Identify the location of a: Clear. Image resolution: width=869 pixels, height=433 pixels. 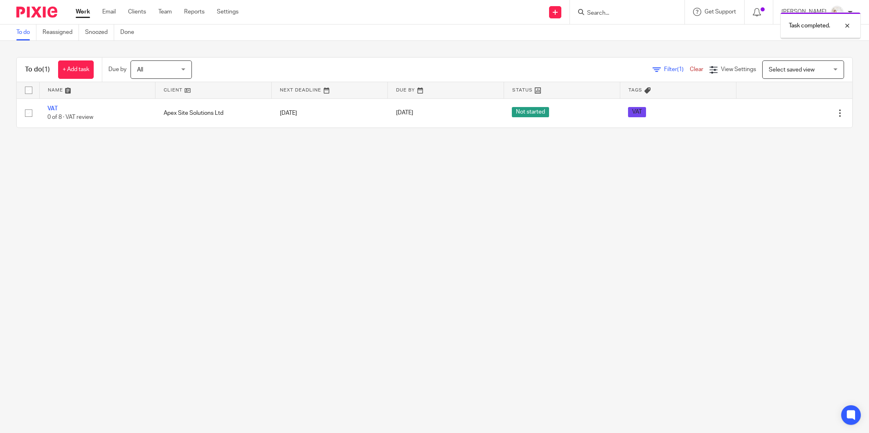
(696, 70).